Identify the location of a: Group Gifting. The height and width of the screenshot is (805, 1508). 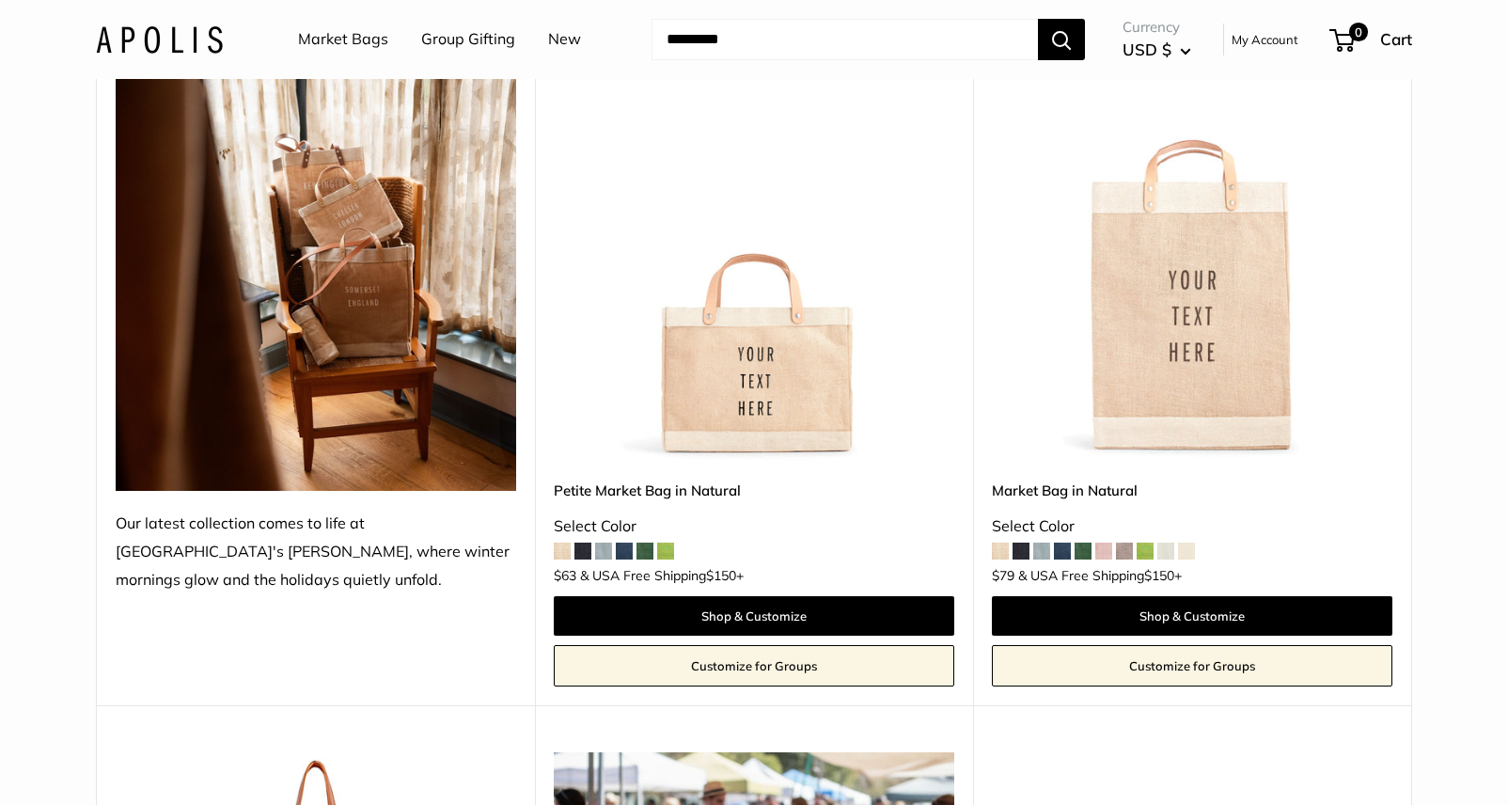
(468, 39).